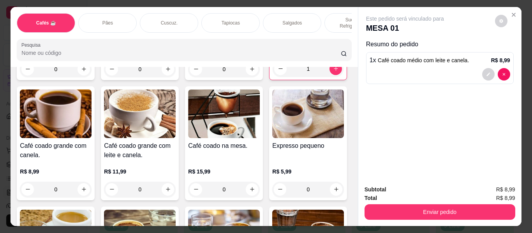  What do you see at coordinates (423, 60) in the screenshot?
I see `span: Café coado médio com leite e canela.` at bounding box center [423, 60].